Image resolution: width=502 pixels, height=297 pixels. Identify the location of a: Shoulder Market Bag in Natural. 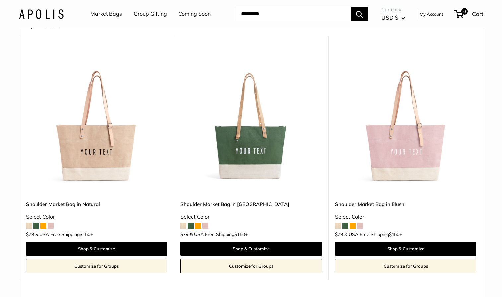
(96, 204).